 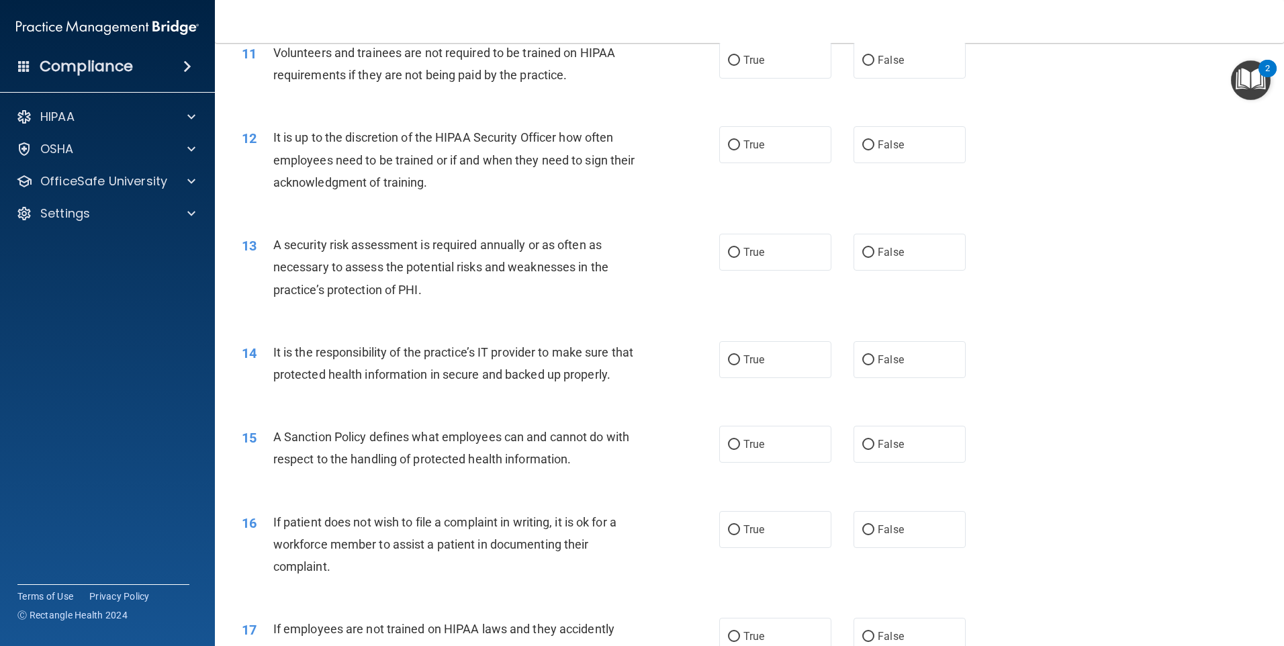 What do you see at coordinates (451, 448) in the screenshot?
I see `span: A Sanction Policy defines what employees can and cannot do with respect to the handling of protec...` at bounding box center [451, 448].